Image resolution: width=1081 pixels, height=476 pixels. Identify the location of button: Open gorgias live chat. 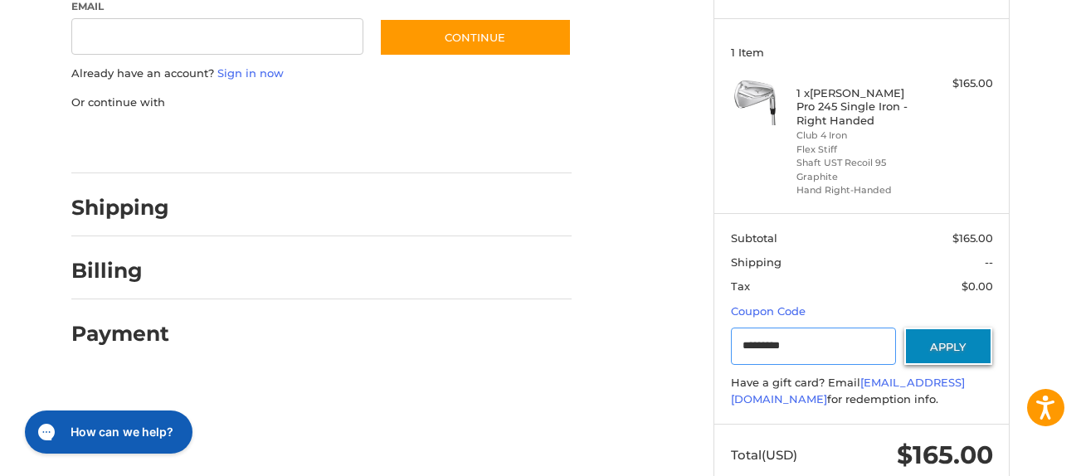
(92, 27).